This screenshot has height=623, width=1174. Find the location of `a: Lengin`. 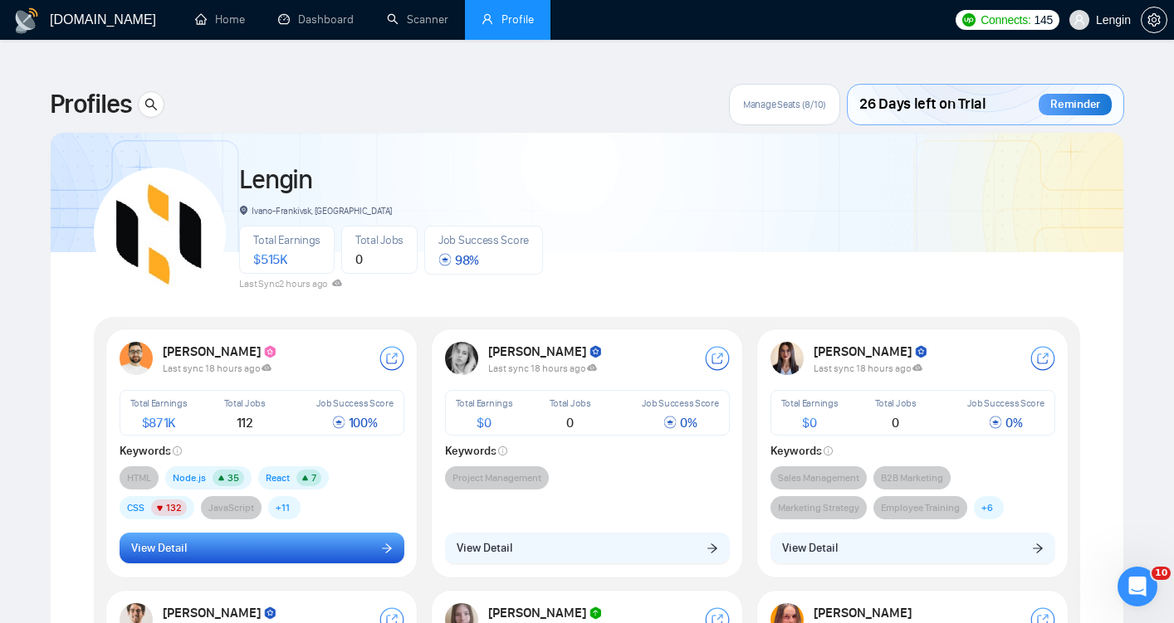

a: Lengin is located at coordinates (276, 179).